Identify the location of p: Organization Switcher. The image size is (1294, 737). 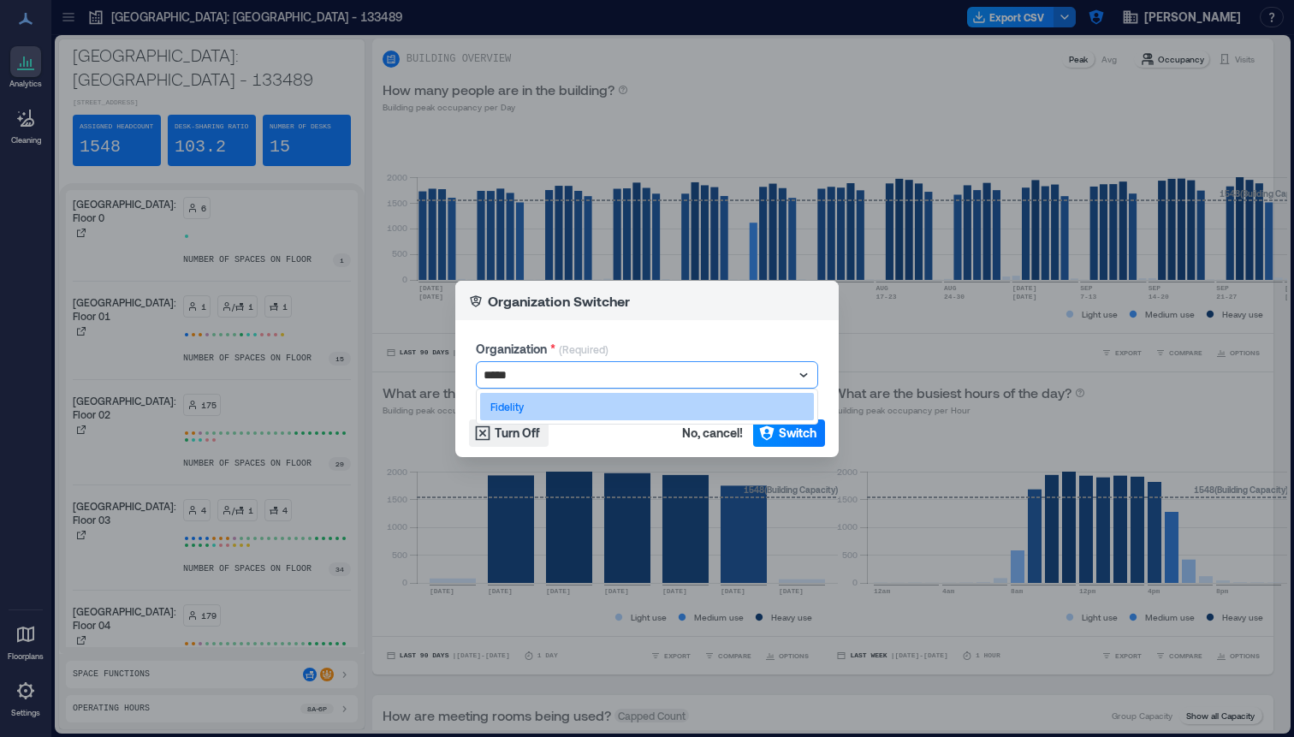
(559, 301).